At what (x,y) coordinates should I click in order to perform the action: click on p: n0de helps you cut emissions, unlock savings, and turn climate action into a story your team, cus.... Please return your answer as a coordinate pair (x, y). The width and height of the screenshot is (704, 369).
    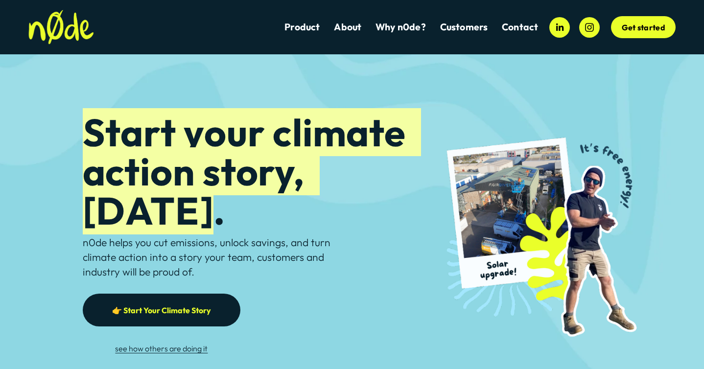
    Looking at the image, I should click on (216, 257).